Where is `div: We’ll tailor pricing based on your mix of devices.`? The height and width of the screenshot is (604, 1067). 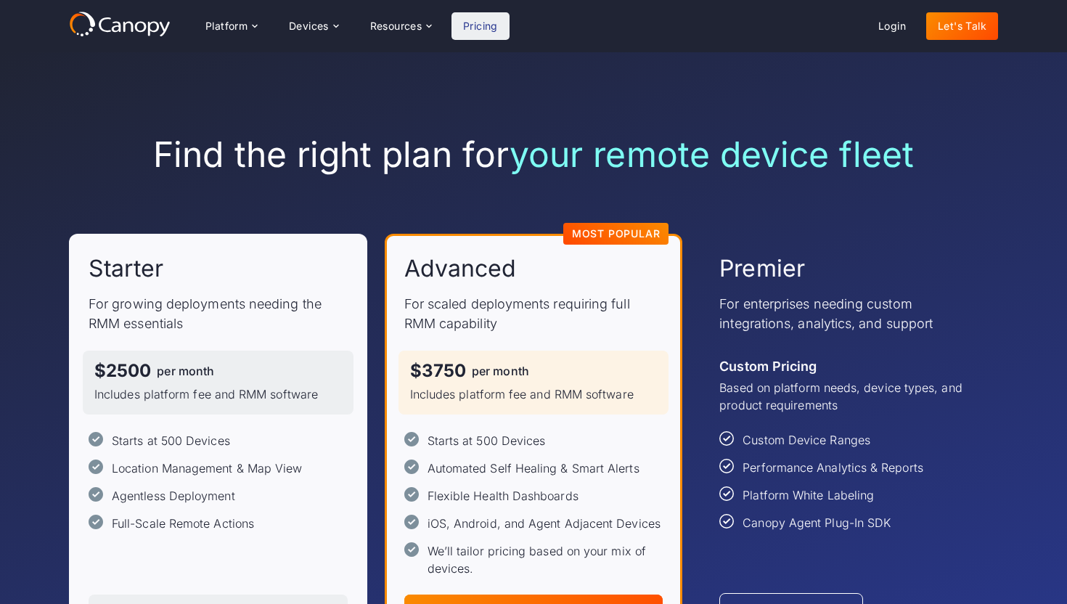
div: We’ll tailor pricing based on your mix of devices. is located at coordinates (545, 560).